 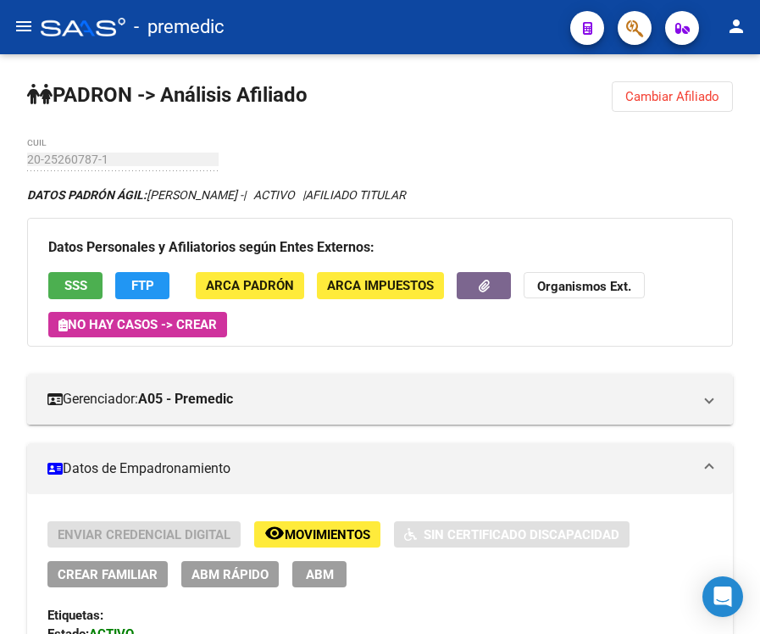 What do you see at coordinates (75, 285) in the screenshot?
I see `button: SSS` at bounding box center [75, 285].